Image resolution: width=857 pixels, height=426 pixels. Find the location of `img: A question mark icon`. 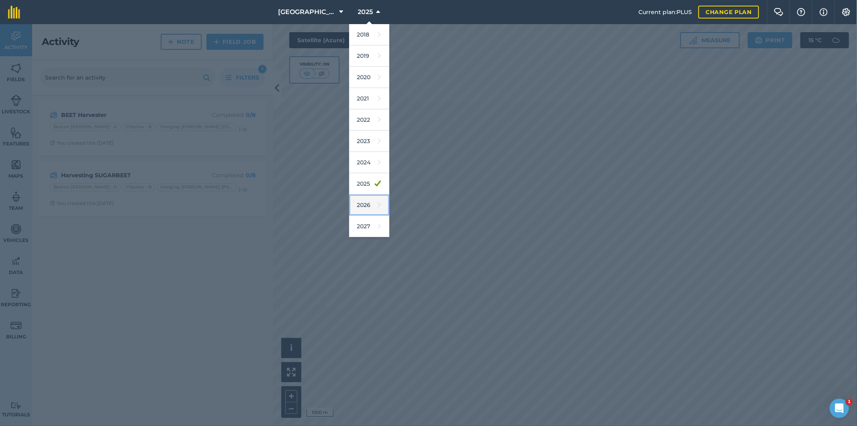

img: A question mark icon is located at coordinates (801, 12).